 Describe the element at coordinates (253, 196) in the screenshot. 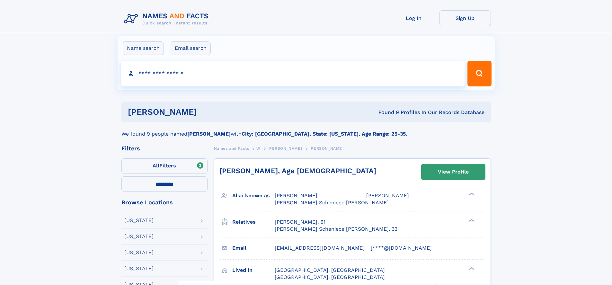

I see `h3: Also known as` at that location.